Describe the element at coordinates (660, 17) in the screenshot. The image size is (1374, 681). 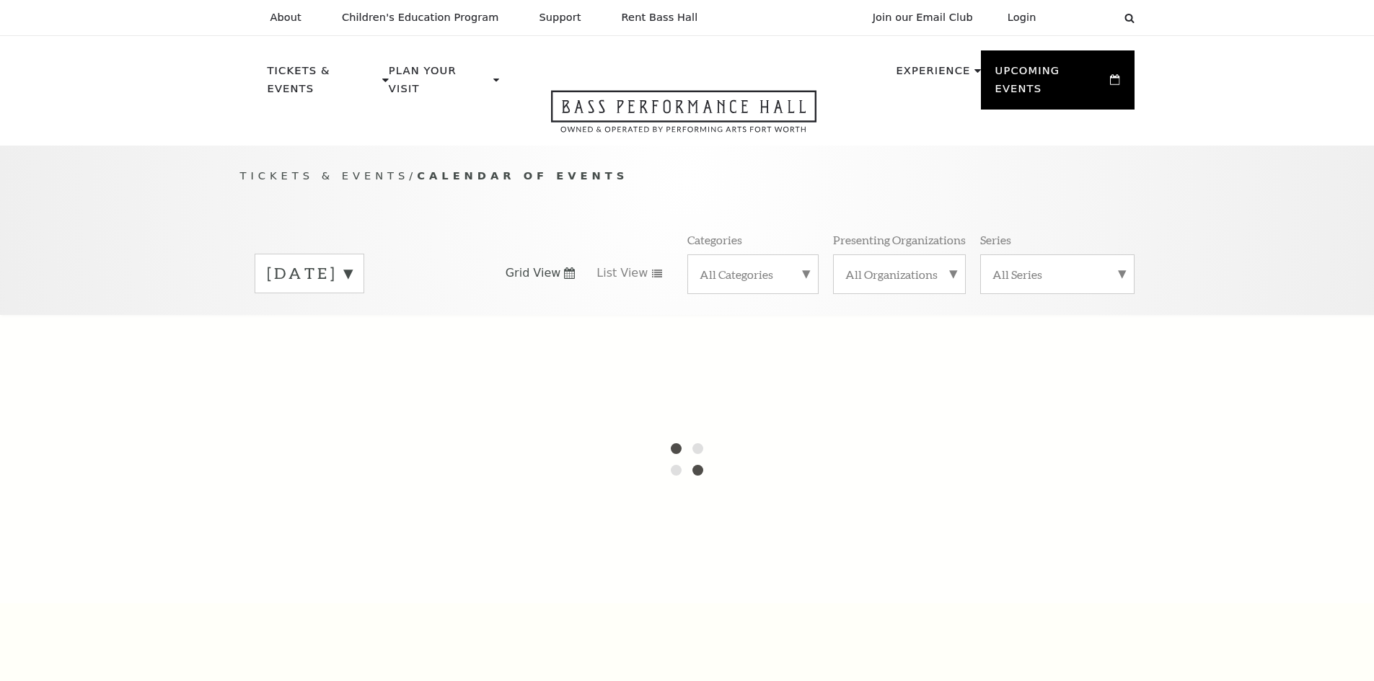
I see `p: Rent Bass Hall` at that location.